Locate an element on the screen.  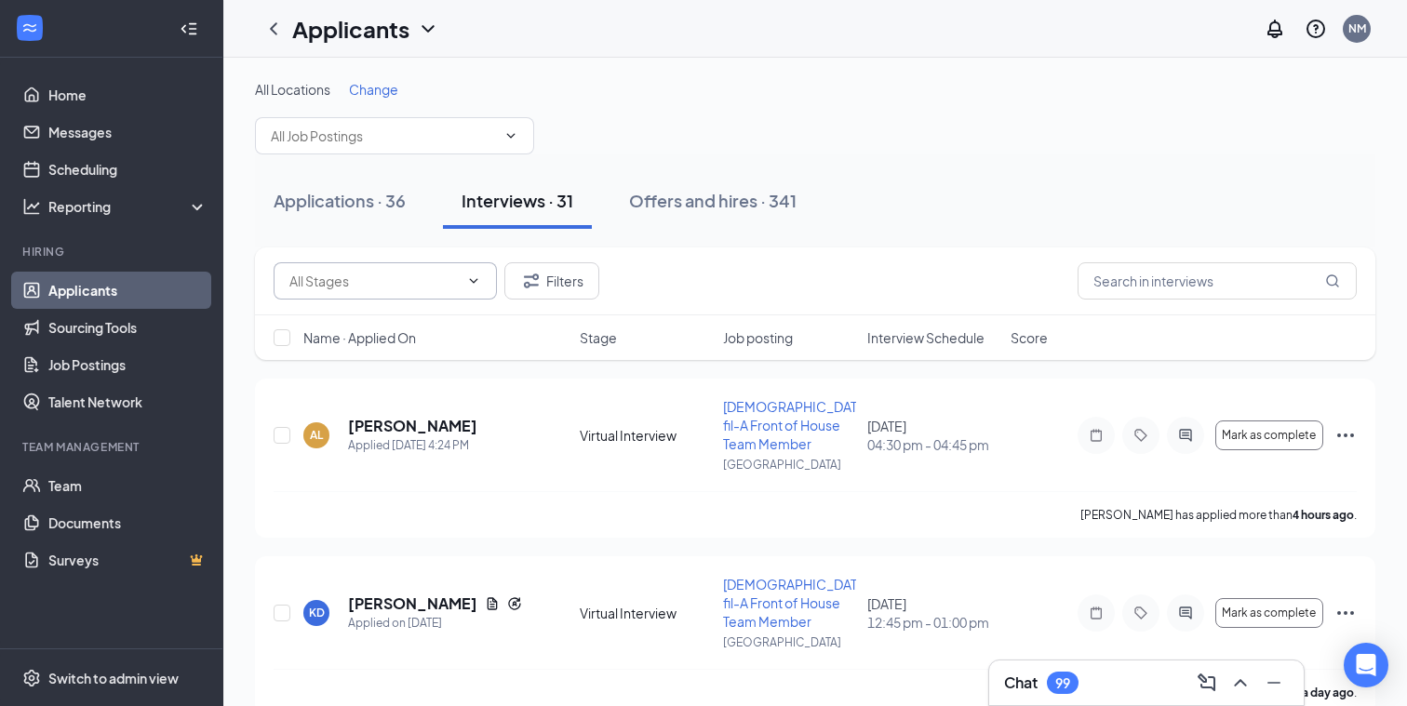
b: a day ago is located at coordinates (1328, 692).